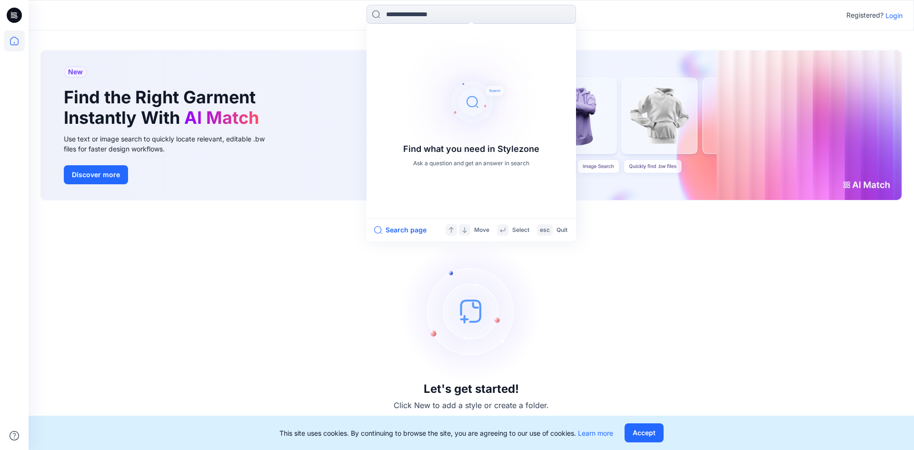  I want to click on img: Find what you need, so click(471, 102).